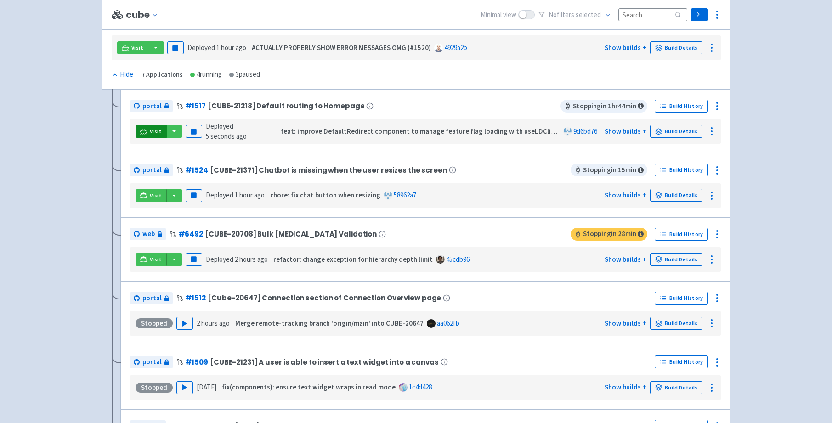 The image size is (832, 423). Describe the element at coordinates (604, 106) in the screenshot. I see `span: Stopping in 1 hr 44 min` at that location.